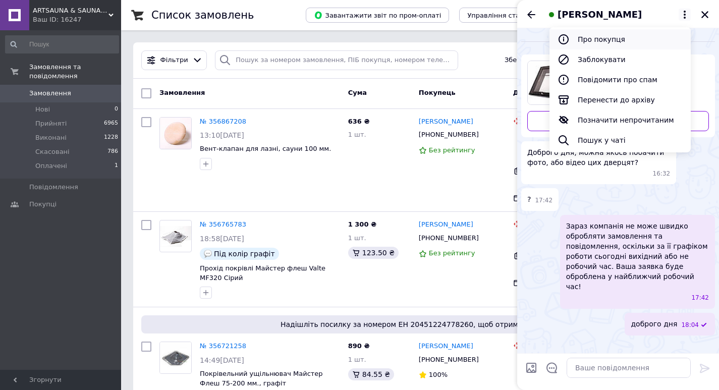 The width and height of the screenshot is (719, 390). Describe the element at coordinates (552, 368) in the screenshot. I see `button: Відкрити шаблони відповідей` at that location.